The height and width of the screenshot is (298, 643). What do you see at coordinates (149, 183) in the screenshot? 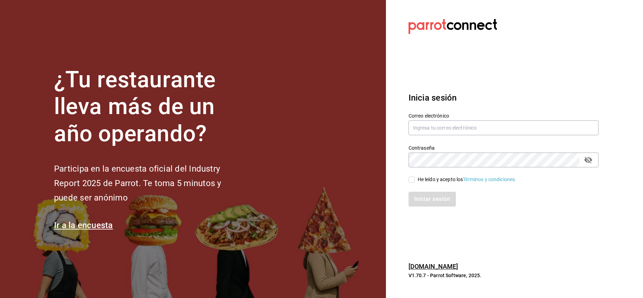
I see `h2: Participa en la encuesta oficial del Industry Report 2025 de Parrot. Te toma 5 minutos y puede se...` at bounding box center [149, 183].